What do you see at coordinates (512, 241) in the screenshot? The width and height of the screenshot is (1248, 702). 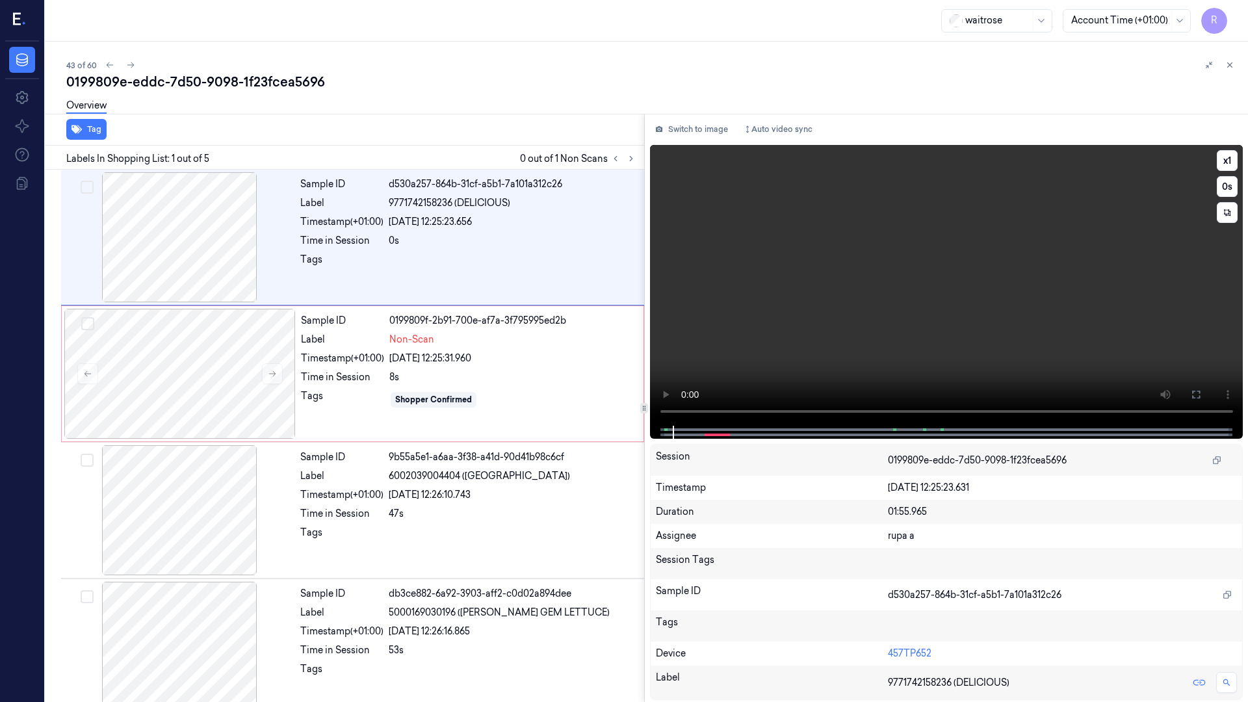 I see `div: 0s` at bounding box center [512, 241].